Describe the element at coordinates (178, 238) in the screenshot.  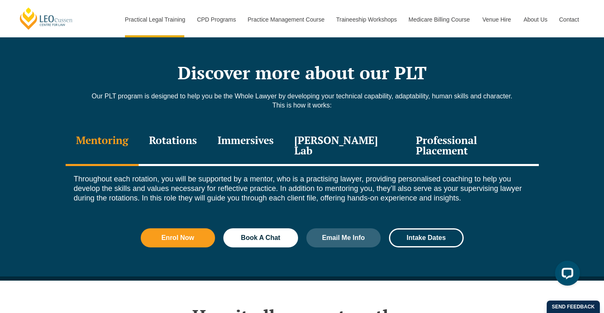
I see `span: Enrol Now` at that location.